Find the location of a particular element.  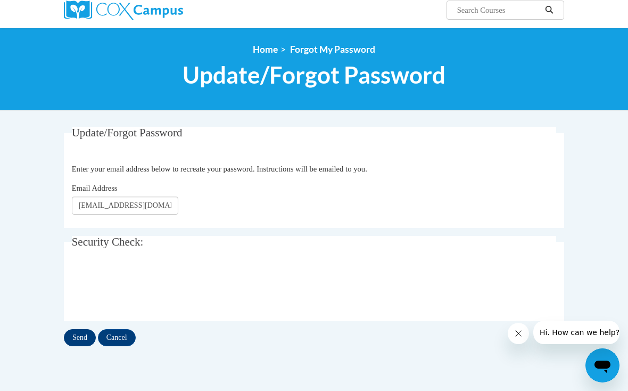

span: Forgot My Password is located at coordinates (333, 49).